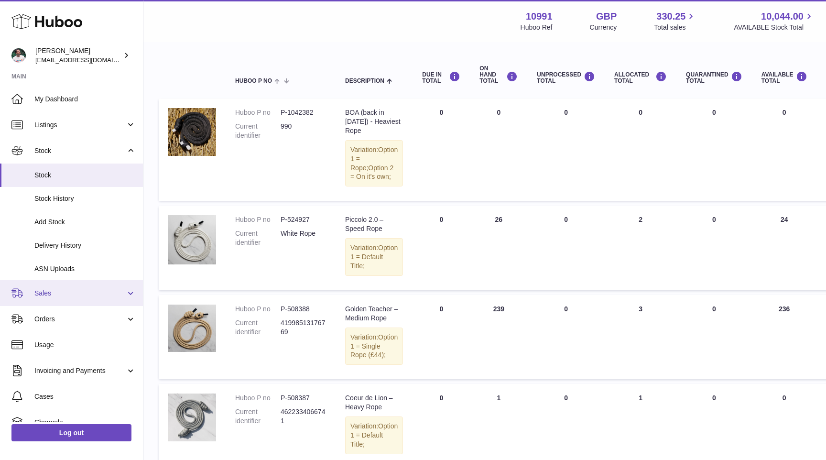  I want to click on td: 24, so click(784, 248).